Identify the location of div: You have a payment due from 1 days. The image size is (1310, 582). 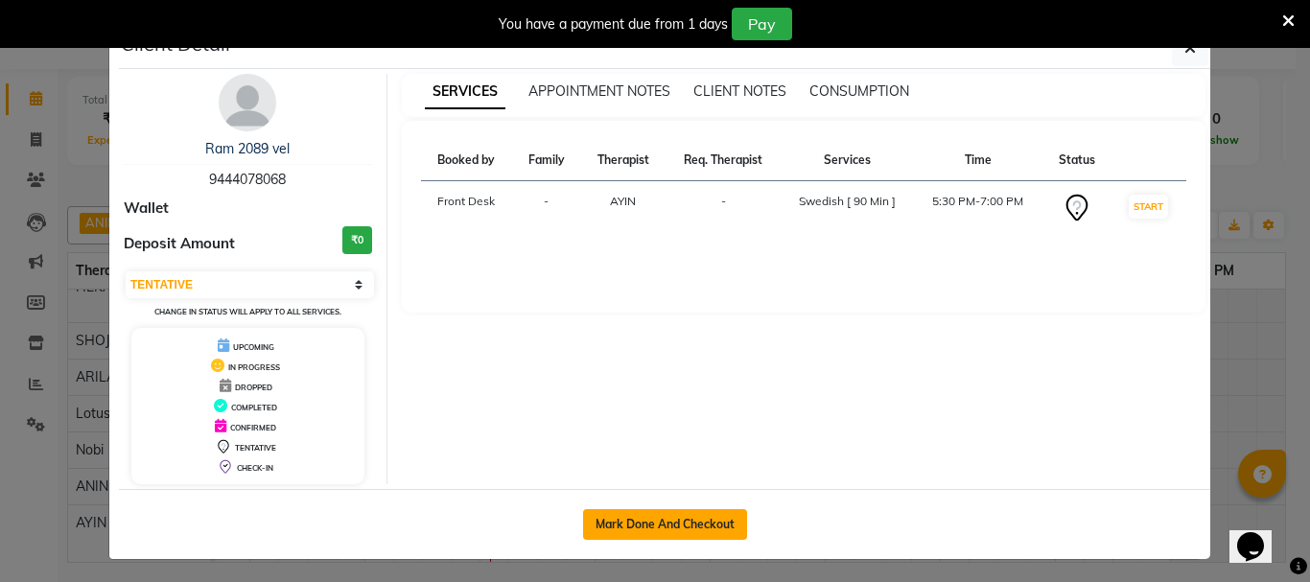
(613, 24).